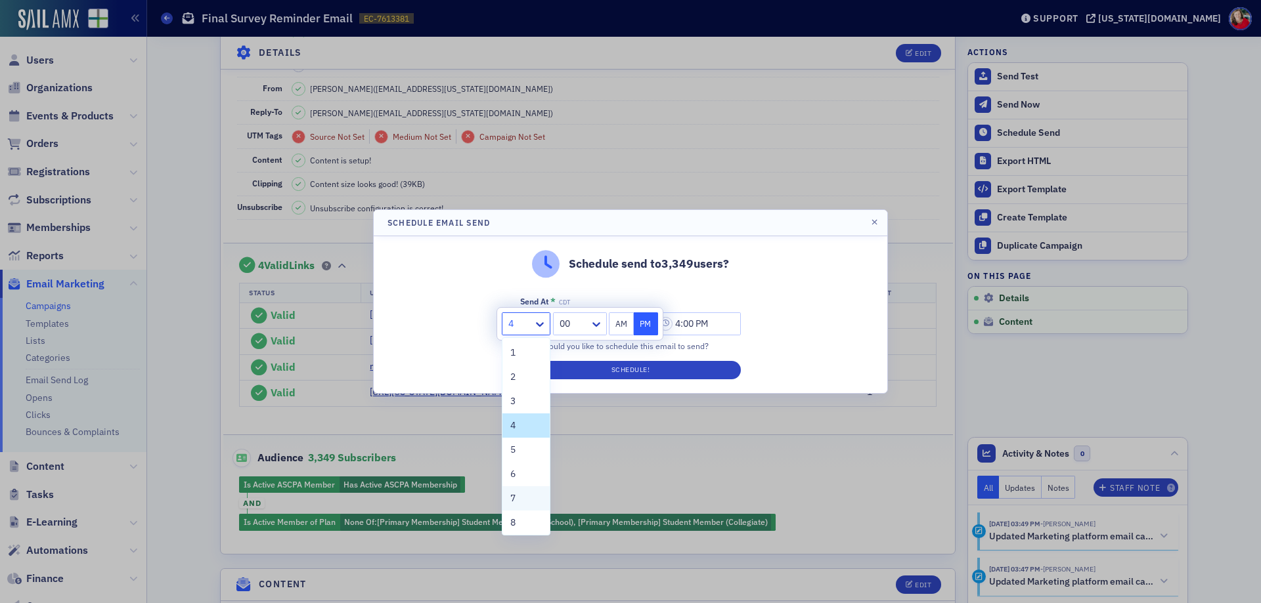 The width and height of the screenshot is (1261, 603). I want to click on span: 7, so click(513, 498).